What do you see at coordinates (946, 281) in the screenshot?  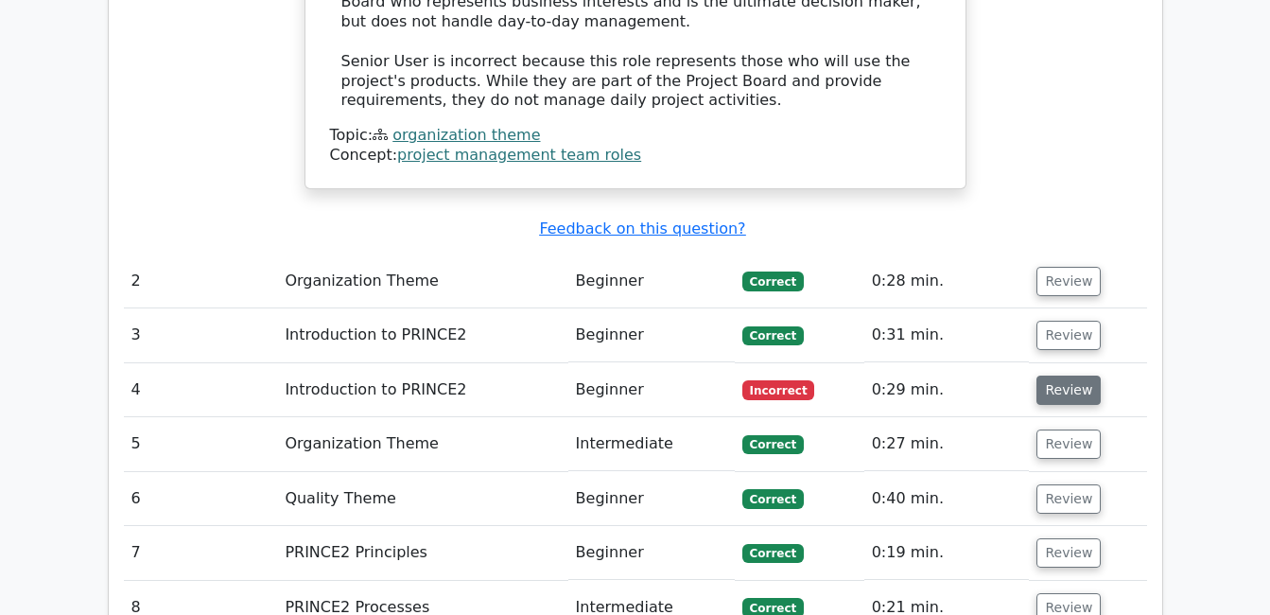 I see `td: 0:28 min.` at bounding box center [946, 281].